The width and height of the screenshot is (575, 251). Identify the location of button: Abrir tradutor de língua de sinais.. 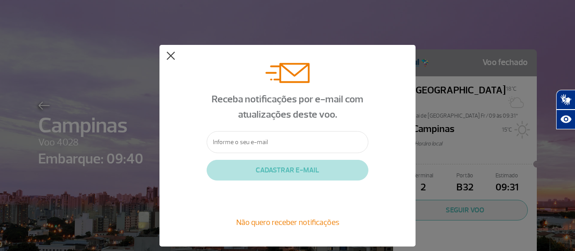
(566, 100).